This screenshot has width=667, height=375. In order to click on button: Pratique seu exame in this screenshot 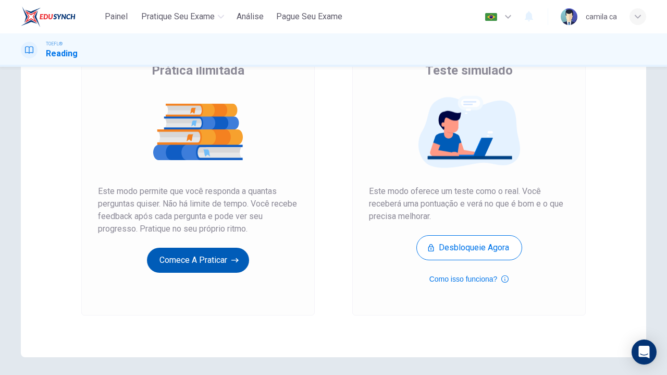, I will do `click(182, 17)`.